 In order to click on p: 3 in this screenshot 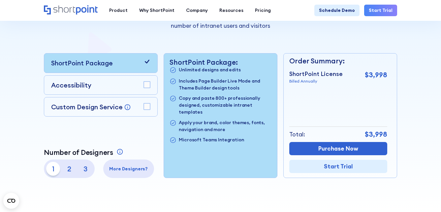, I will do `click(85, 168)`.